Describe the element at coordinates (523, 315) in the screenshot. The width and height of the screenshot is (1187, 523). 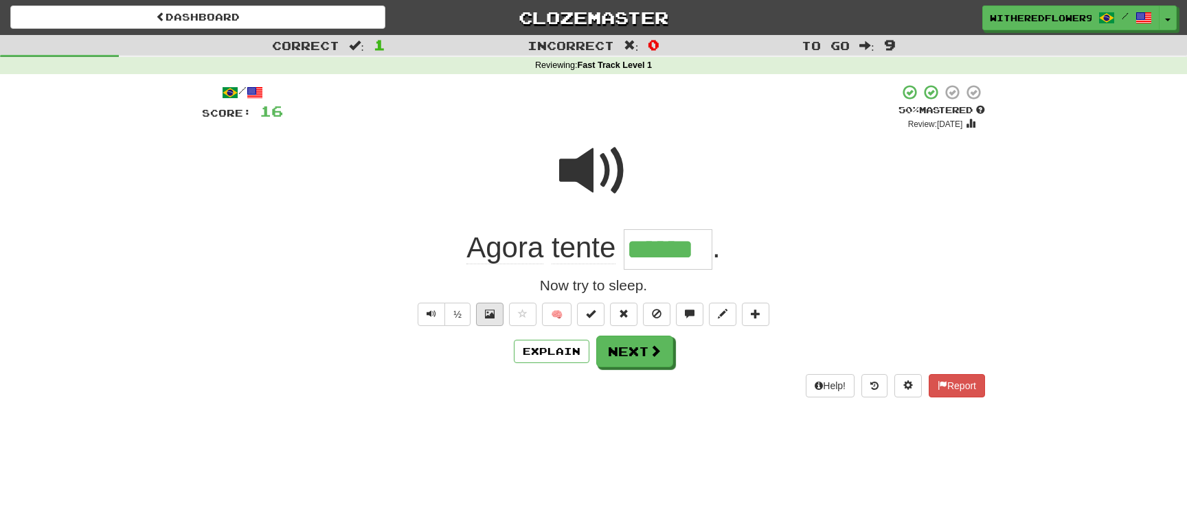
I see `button: Favorite sentence (alt+f)` at that location.